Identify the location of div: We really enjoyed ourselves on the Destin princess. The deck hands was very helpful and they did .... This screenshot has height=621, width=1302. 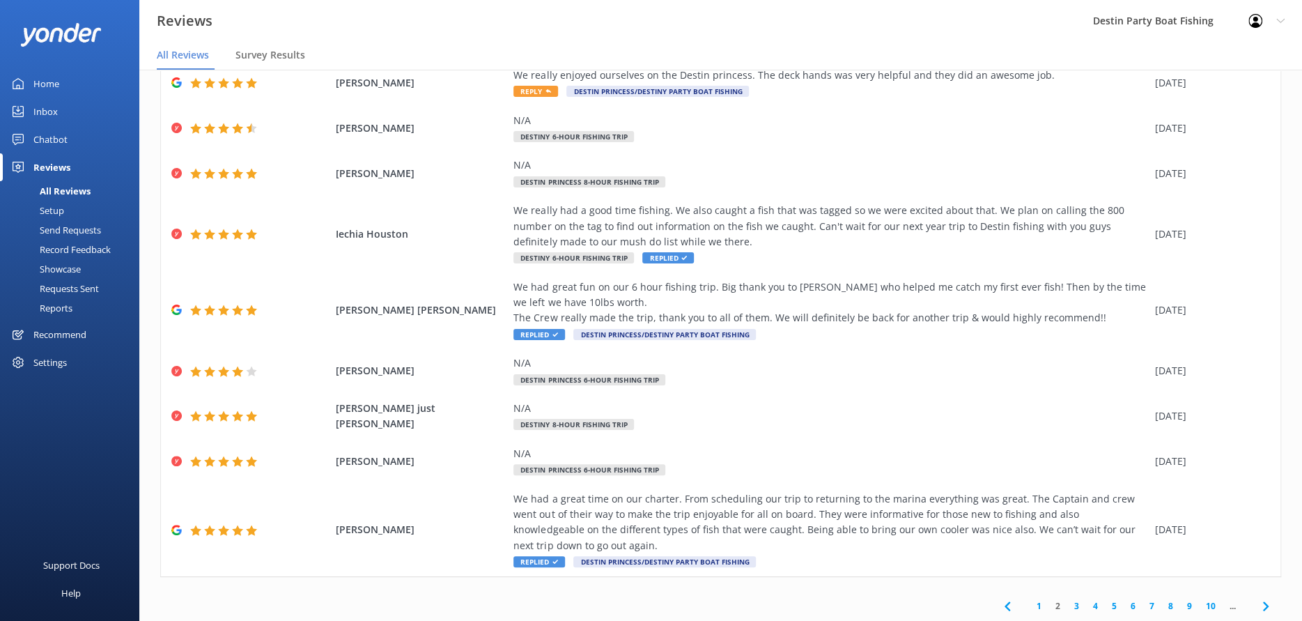
(831, 75).